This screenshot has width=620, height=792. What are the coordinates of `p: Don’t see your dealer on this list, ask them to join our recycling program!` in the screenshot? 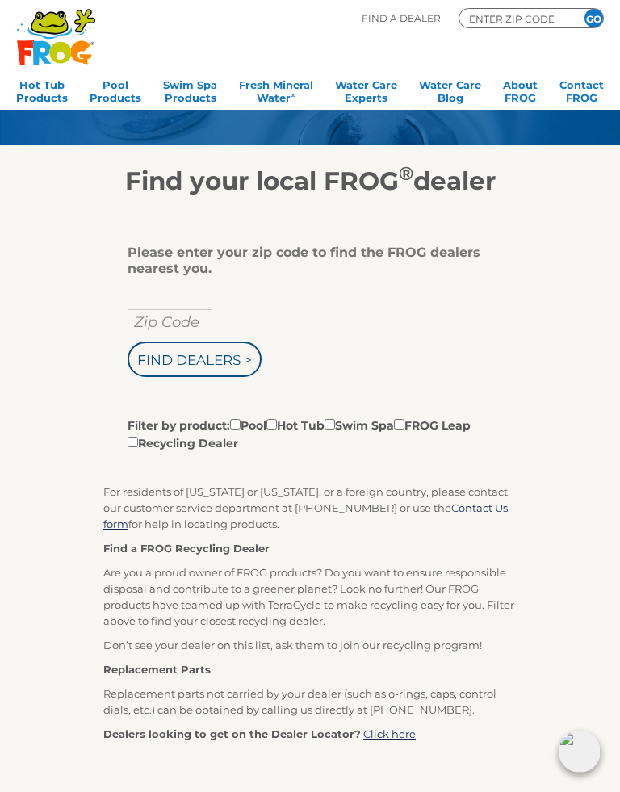 It's located at (310, 645).